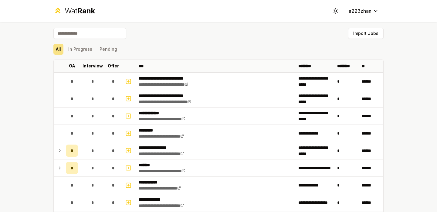 Image resolution: width=437 pixels, height=212 pixels. What do you see at coordinates (360, 11) in the screenshot?
I see `span: e223zhan` at bounding box center [360, 11].